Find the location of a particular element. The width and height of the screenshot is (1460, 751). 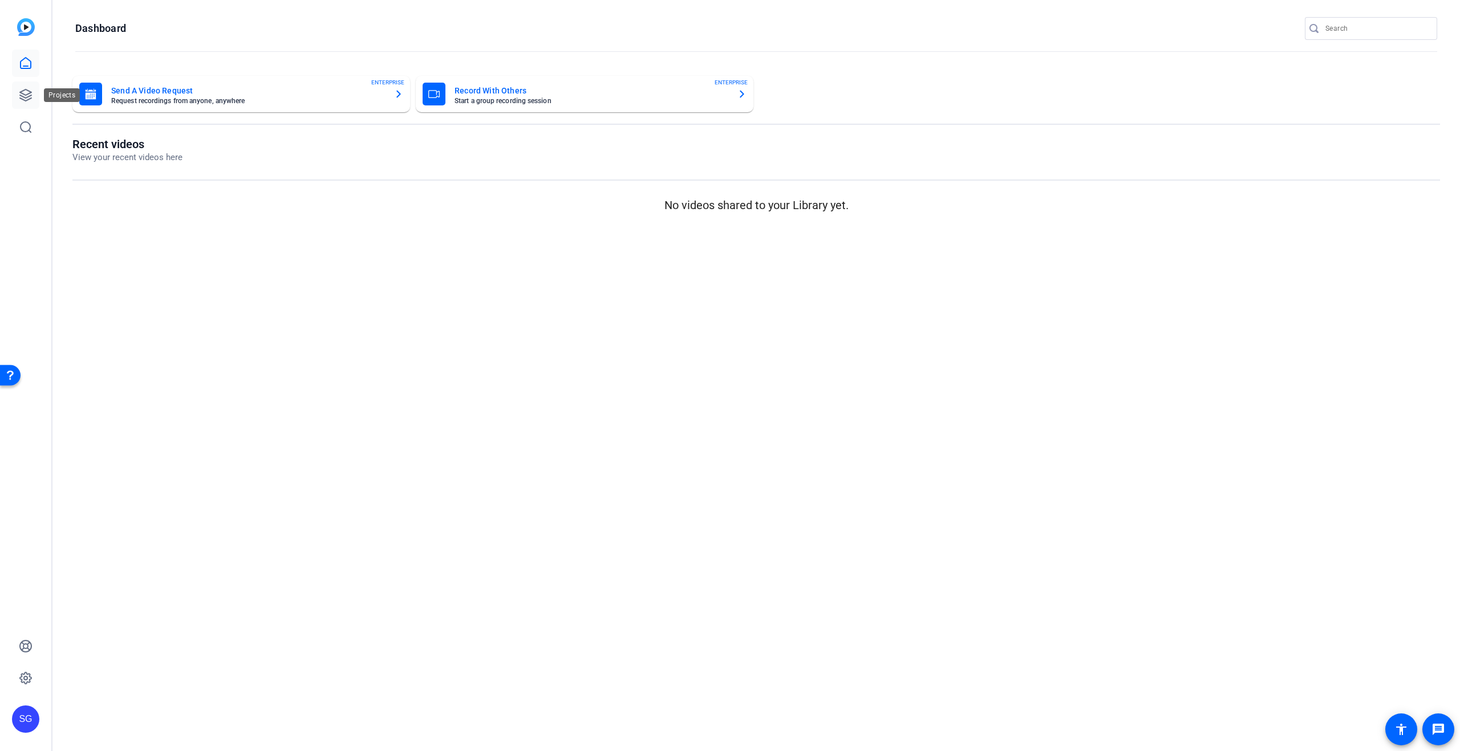

div: Projects is located at coordinates (62, 95).